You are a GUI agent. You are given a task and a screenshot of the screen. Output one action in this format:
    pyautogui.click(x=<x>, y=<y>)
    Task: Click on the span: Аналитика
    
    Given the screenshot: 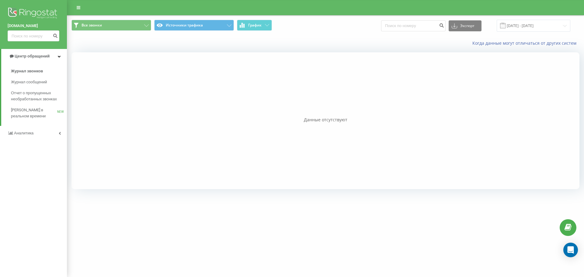 What is the action you would take?
    pyautogui.click(x=24, y=133)
    